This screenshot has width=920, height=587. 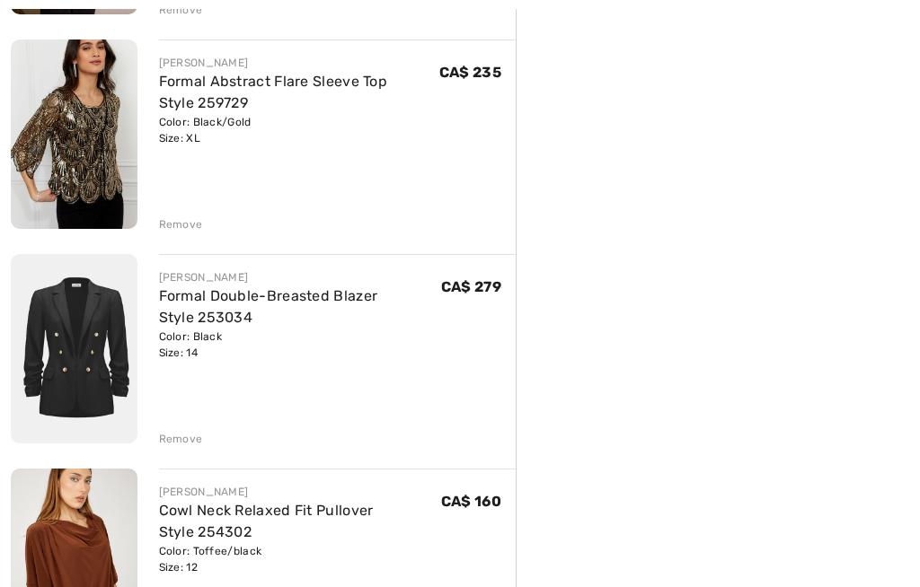 I want to click on a: Cowl Neck Relaxed Fit Pullover Style 254302, so click(x=266, y=521).